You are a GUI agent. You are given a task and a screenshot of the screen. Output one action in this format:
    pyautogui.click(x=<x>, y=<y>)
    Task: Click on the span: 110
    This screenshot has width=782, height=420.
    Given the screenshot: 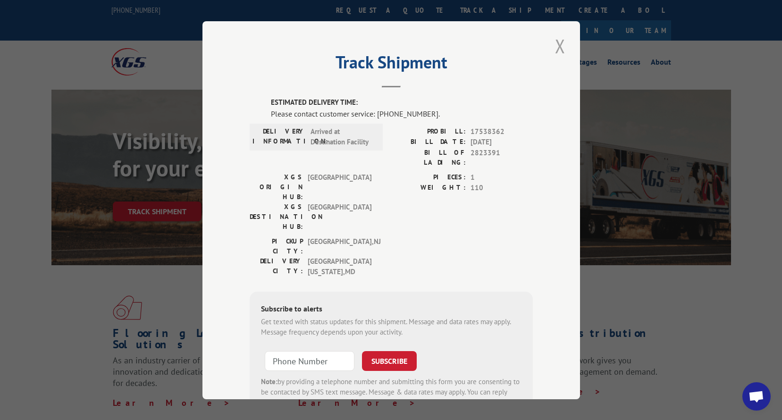 What is the action you would take?
    pyautogui.click(x=501, y=188)
    